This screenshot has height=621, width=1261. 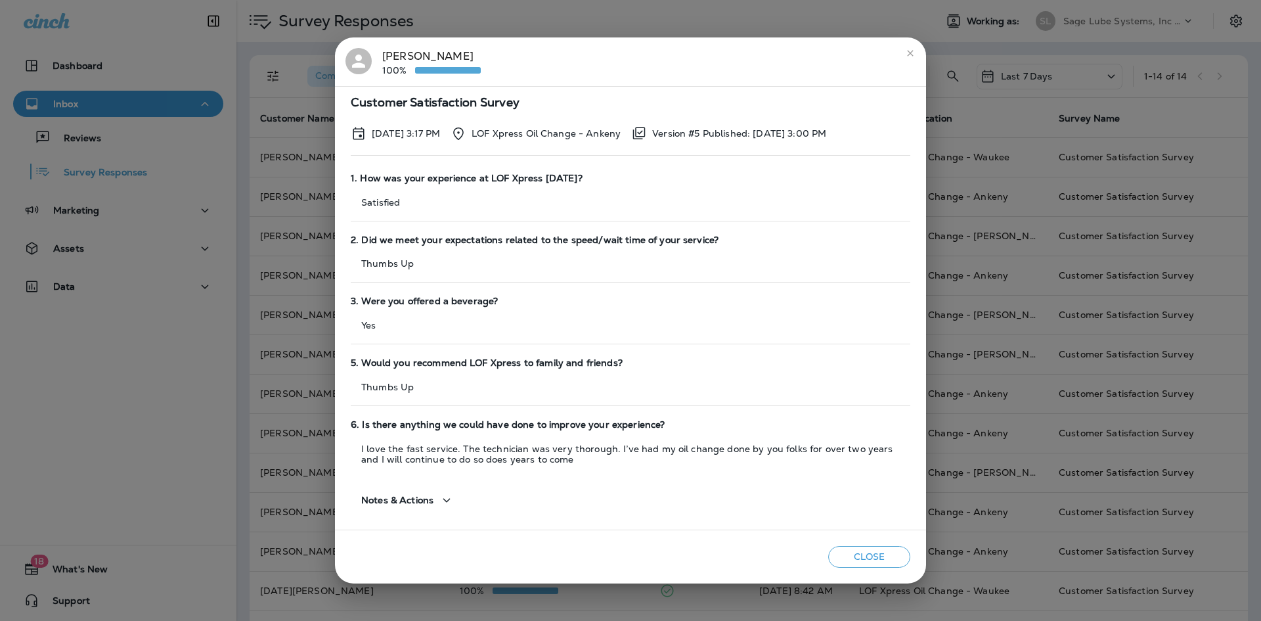 What do you see at coordinates (630, 325) in the screenshot?
I see `p: Yes` at bounding box center [630, 325].